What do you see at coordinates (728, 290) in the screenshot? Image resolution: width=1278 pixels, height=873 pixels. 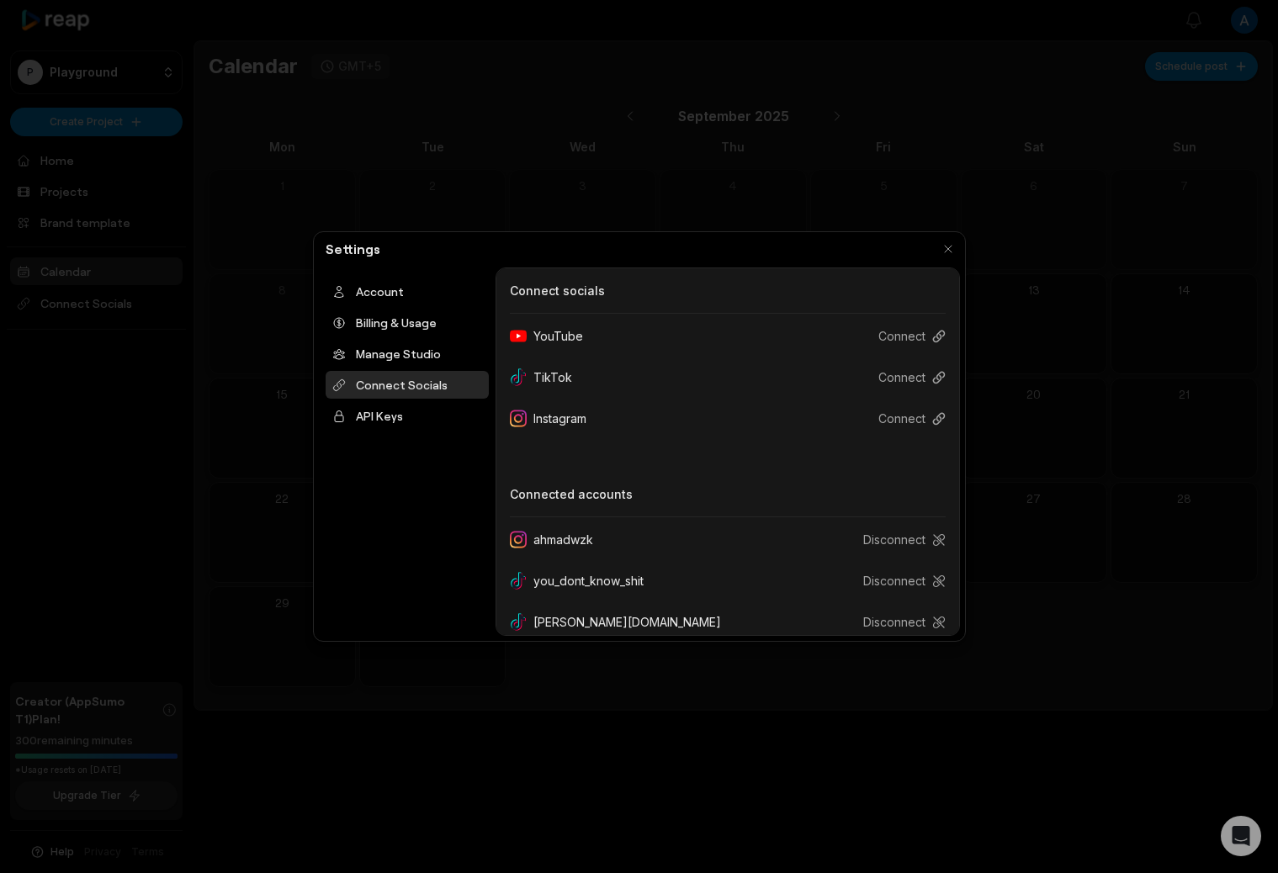 I see `h3: Connect socials` at bounding box center [728, 290].